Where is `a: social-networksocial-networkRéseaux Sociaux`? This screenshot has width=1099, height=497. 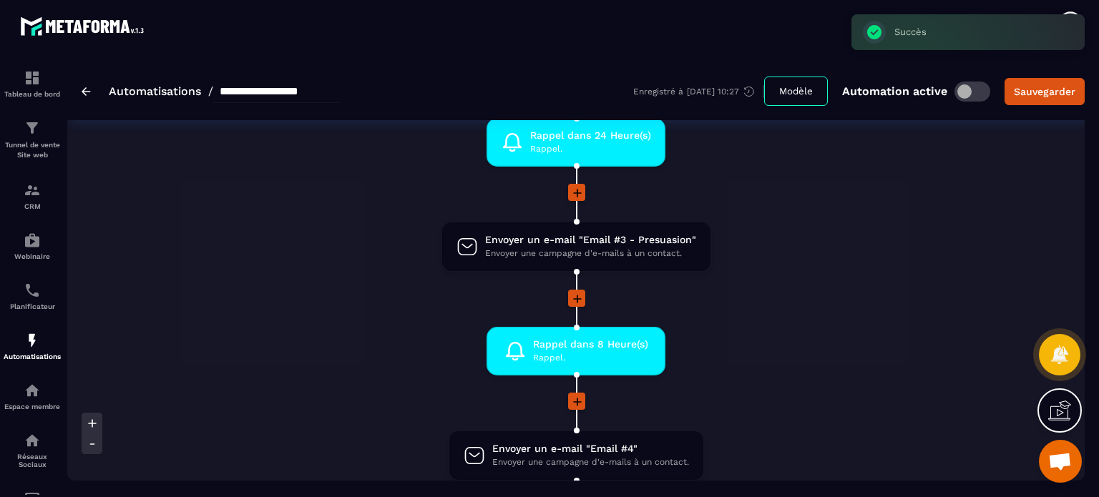
a: social-networksocial-networkRéseaux Sociaux is located at coordinates (32, 450).